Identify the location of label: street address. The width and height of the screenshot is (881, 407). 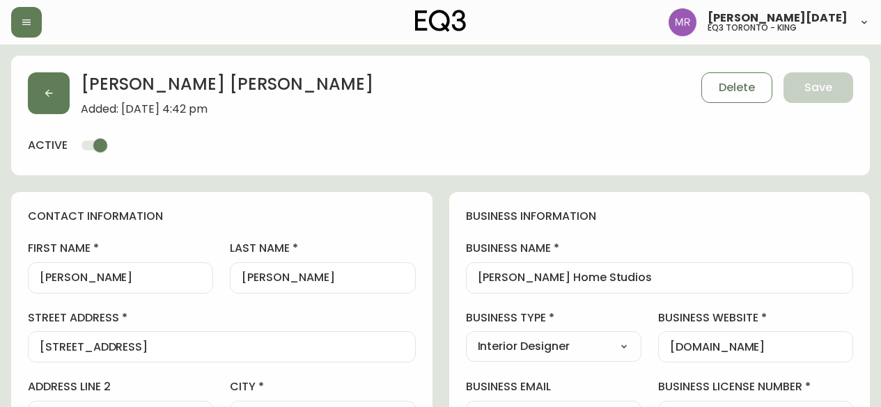
(221, 318).